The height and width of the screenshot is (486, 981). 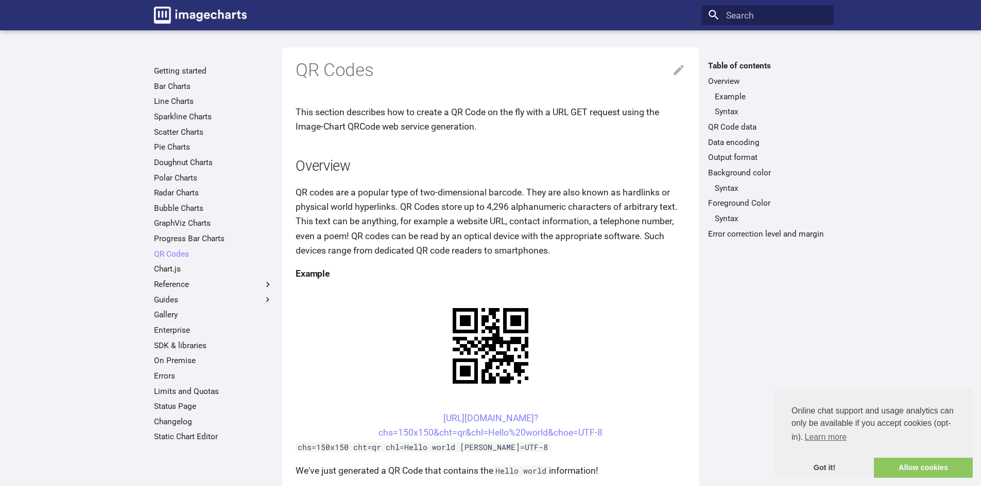 What do you see at coordinates (213, 285) in the screenshot?
I see `label: Reference` at bounding box center [213, 285].